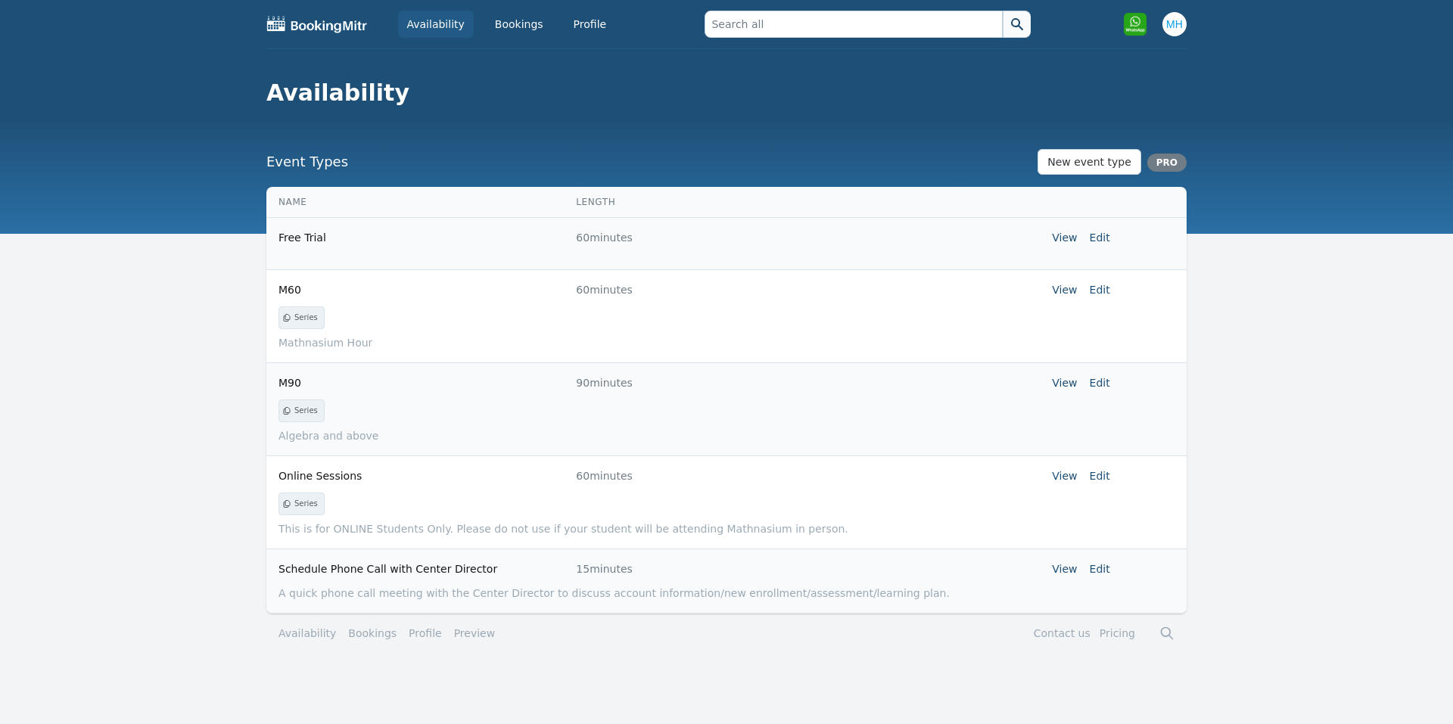 The width and height of the screenshot is (1453, 724). What do you see at coordinates (317, 24) in the screenshot?
I see `img: BookingMitr` at bounding box center [317, 24].